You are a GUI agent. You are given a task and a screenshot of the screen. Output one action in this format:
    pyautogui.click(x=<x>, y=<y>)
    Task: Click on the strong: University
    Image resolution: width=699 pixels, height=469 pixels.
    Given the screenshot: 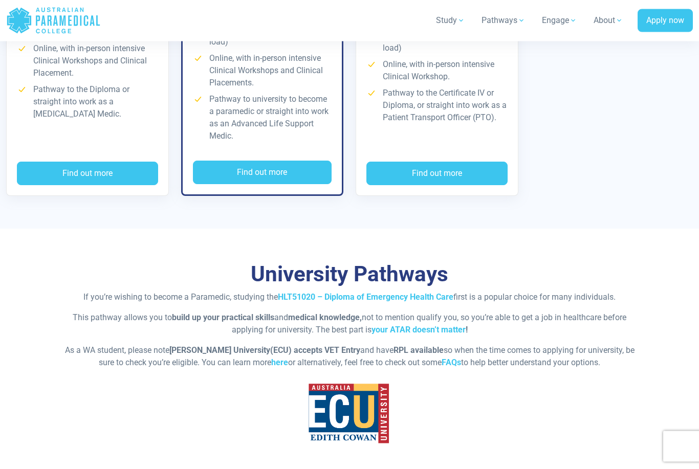 What is the action you would take?
    pyautogui.click(x=252, y=351)
    